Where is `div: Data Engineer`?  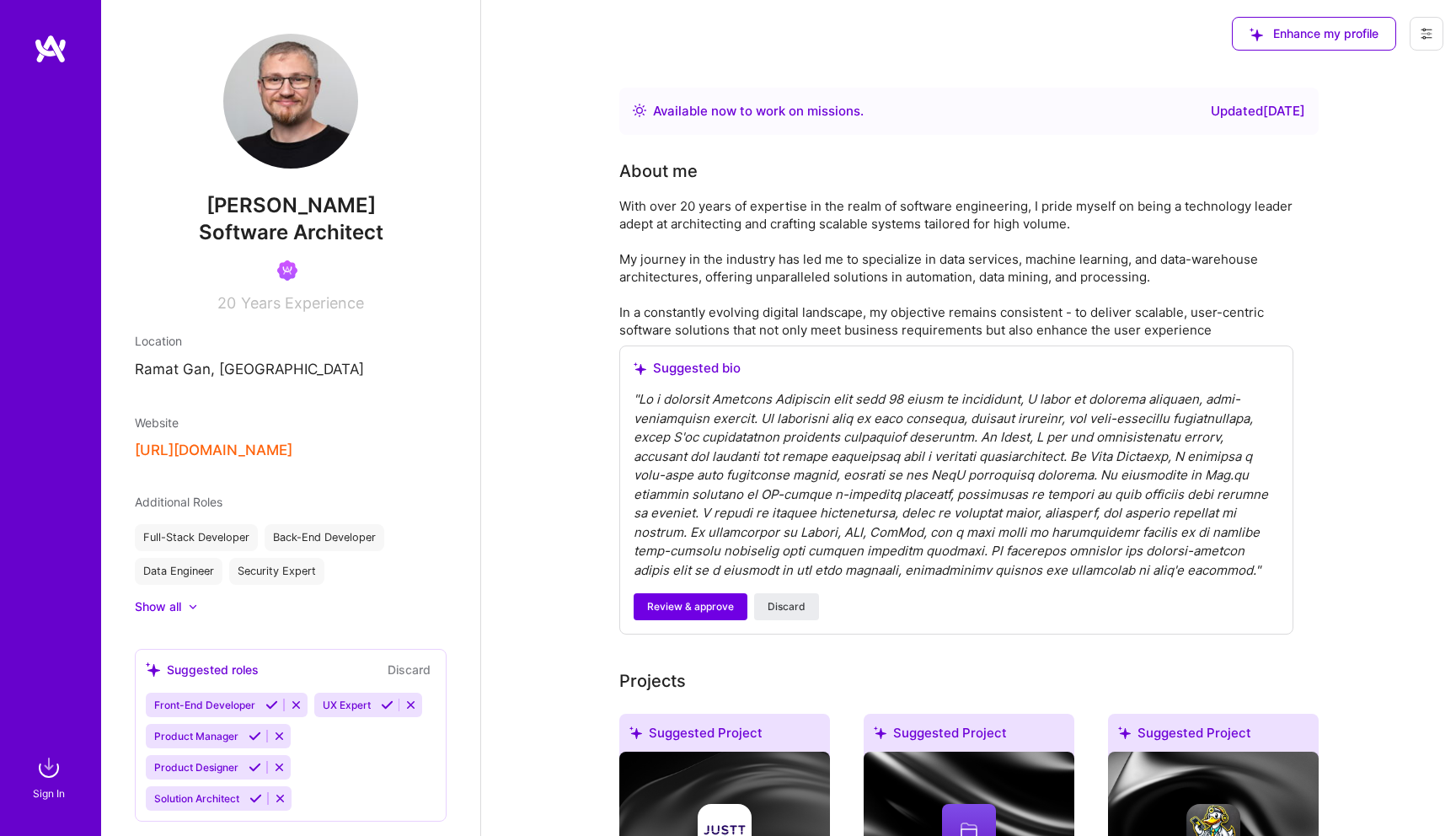 div: Data Engineer is located at coordinates (179, 571).